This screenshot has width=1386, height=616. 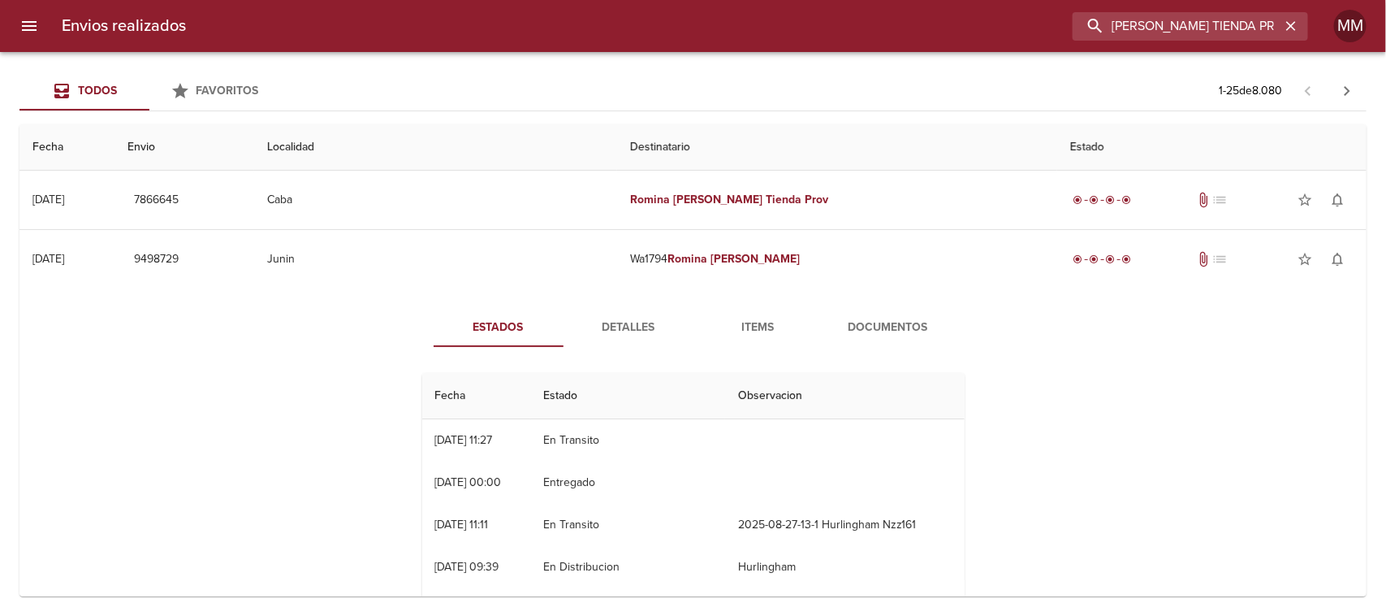 I want to click on span: Favoritos, so click(x=227, y=90).